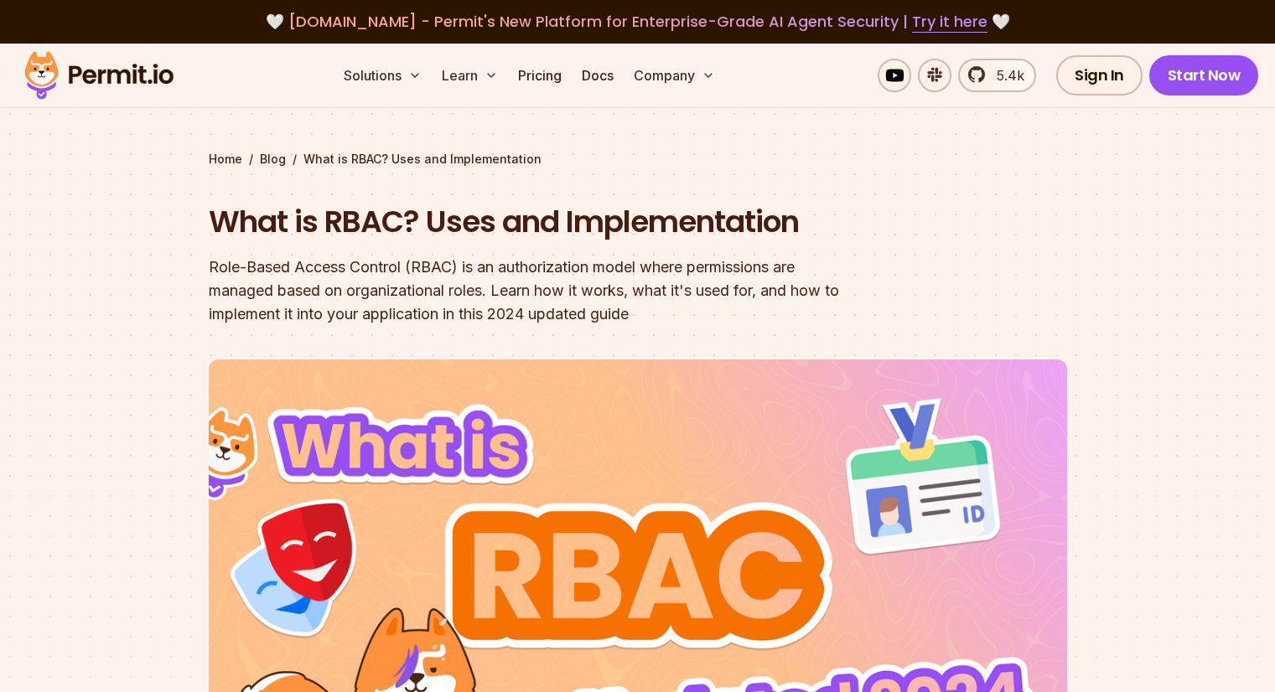 The width and height of the screenshot is (1275, 692). I want to click on button: Learn, so click(469, 75).